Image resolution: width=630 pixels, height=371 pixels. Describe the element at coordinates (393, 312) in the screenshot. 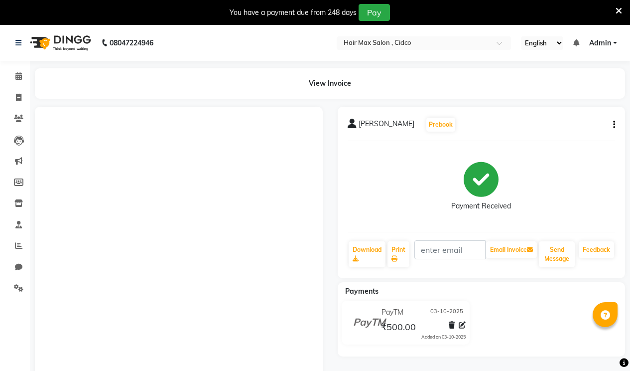

I see `span: PayTM` at that location.